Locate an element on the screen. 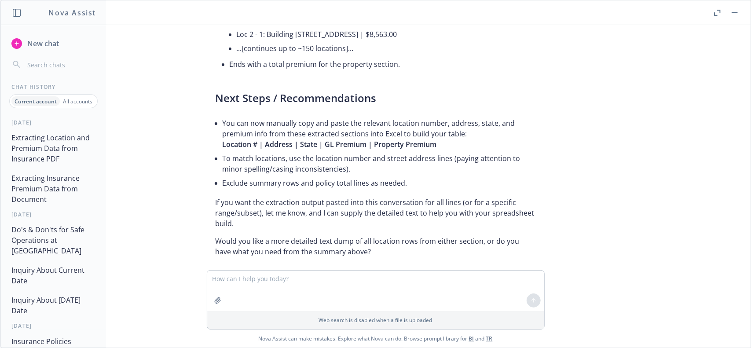 This screenshot has height=348, width=751. li: Ends with a total premium for the property section. is located at coordinates (383, 64).